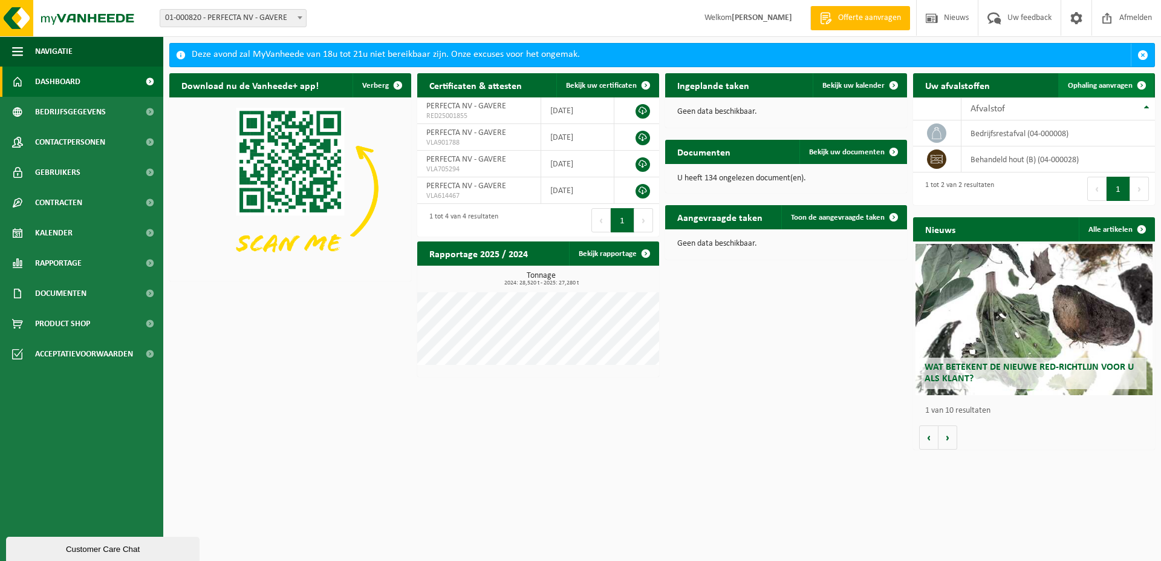 The width and height of the screenshot is (1161, 561). Describe the element at coordinates (54, 51) in the screenshot. I see `span: Navigatie` at that location.